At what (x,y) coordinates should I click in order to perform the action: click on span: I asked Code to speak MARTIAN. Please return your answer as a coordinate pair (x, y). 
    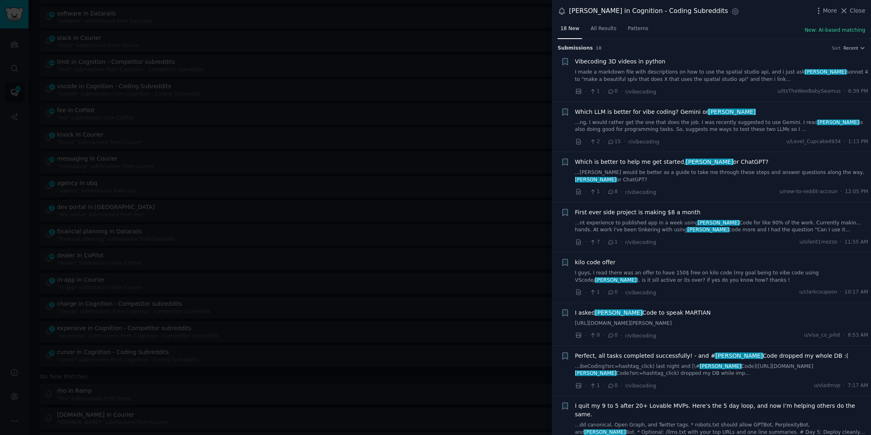
    Looking at the image, I should click on (643, 313).